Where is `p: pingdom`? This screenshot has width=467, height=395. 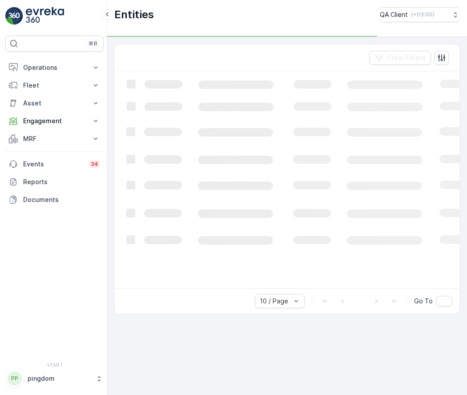 p: pingdom is located at coordinates (59, 378).